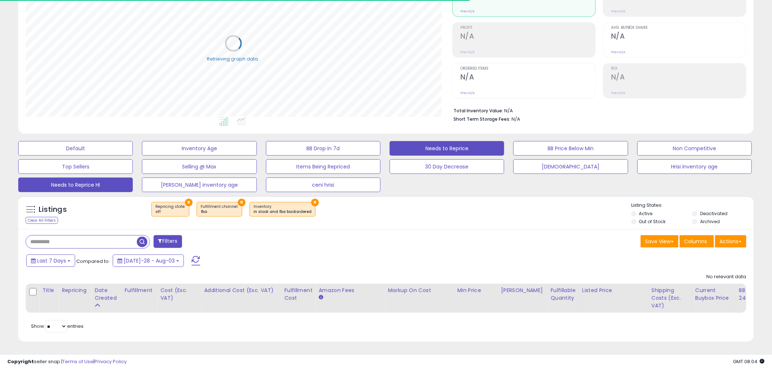  Describe the element at coordinates (727, 277) in the screenshot. I see `div: No relevant data` at that location.